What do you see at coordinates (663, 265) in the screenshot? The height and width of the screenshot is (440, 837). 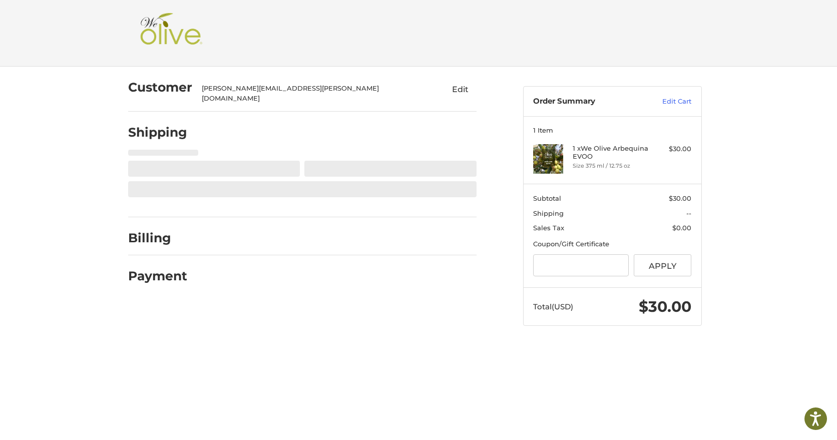 I see `button: Apply` at bounding box center [663, 265].